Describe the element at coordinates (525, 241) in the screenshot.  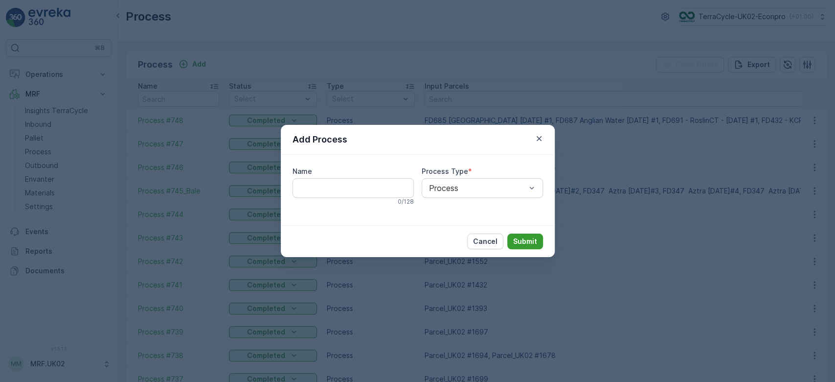
I see `p: Submit` at that location.